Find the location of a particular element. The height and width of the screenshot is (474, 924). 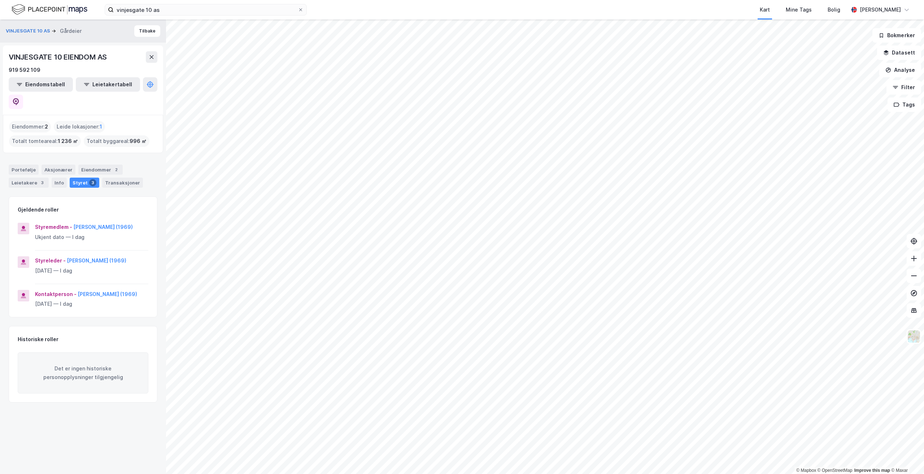

div: Det er ingen historiske personopplysninger tilgjengelig is located at coordinates (83, 373).